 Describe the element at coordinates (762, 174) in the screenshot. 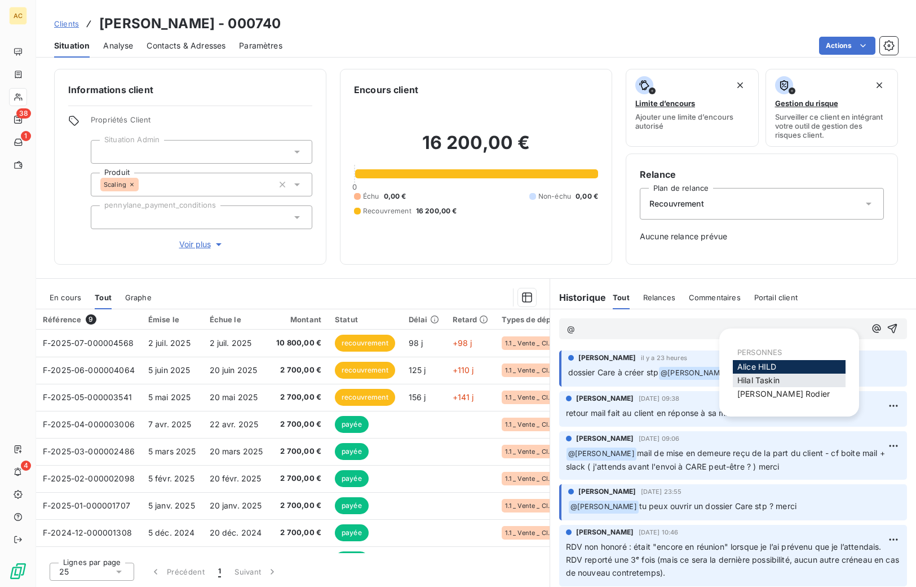

I see `h6: Relance` at that location.